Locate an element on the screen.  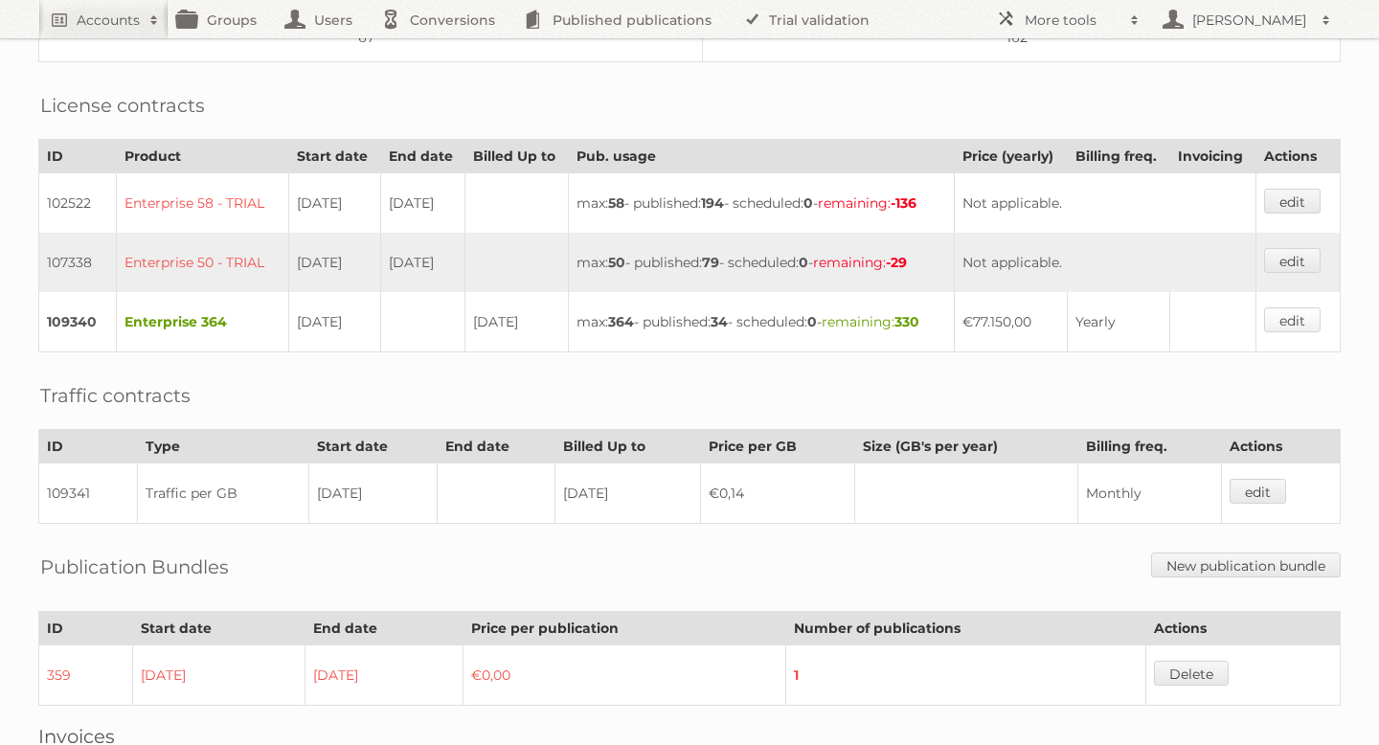
a: Delete is located at coordinates (1191, 673).